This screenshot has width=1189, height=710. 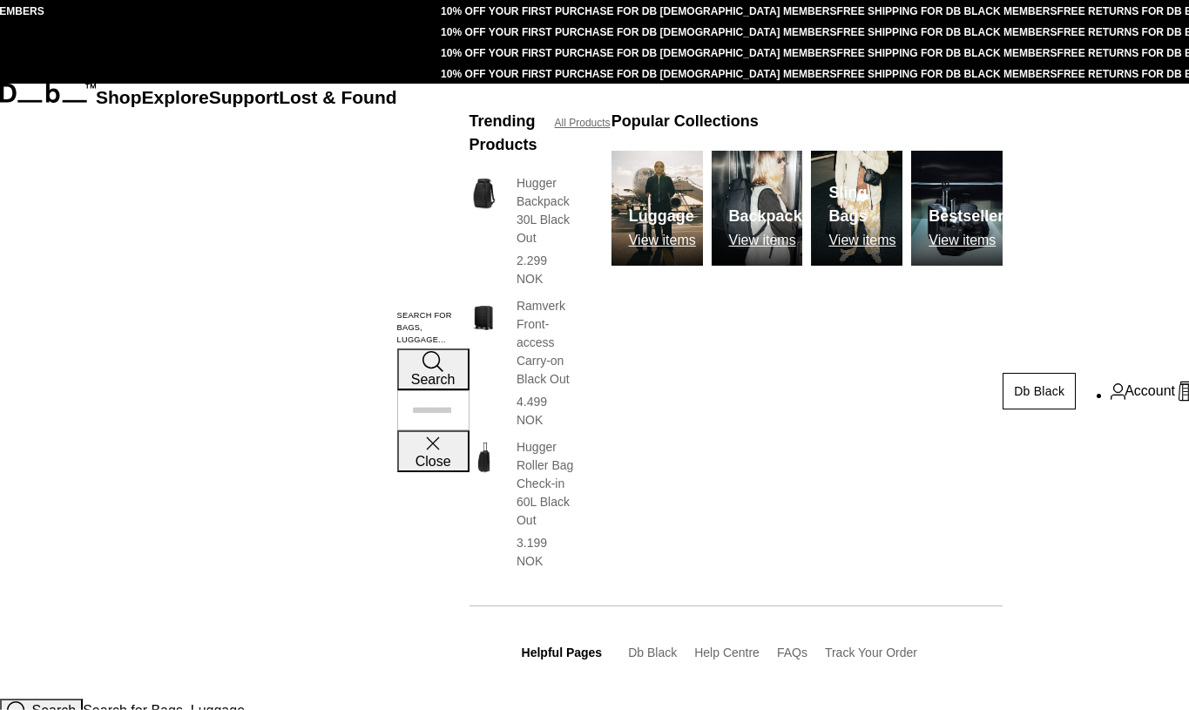 I want to click on a: Shop, so click(x=119, y=97).